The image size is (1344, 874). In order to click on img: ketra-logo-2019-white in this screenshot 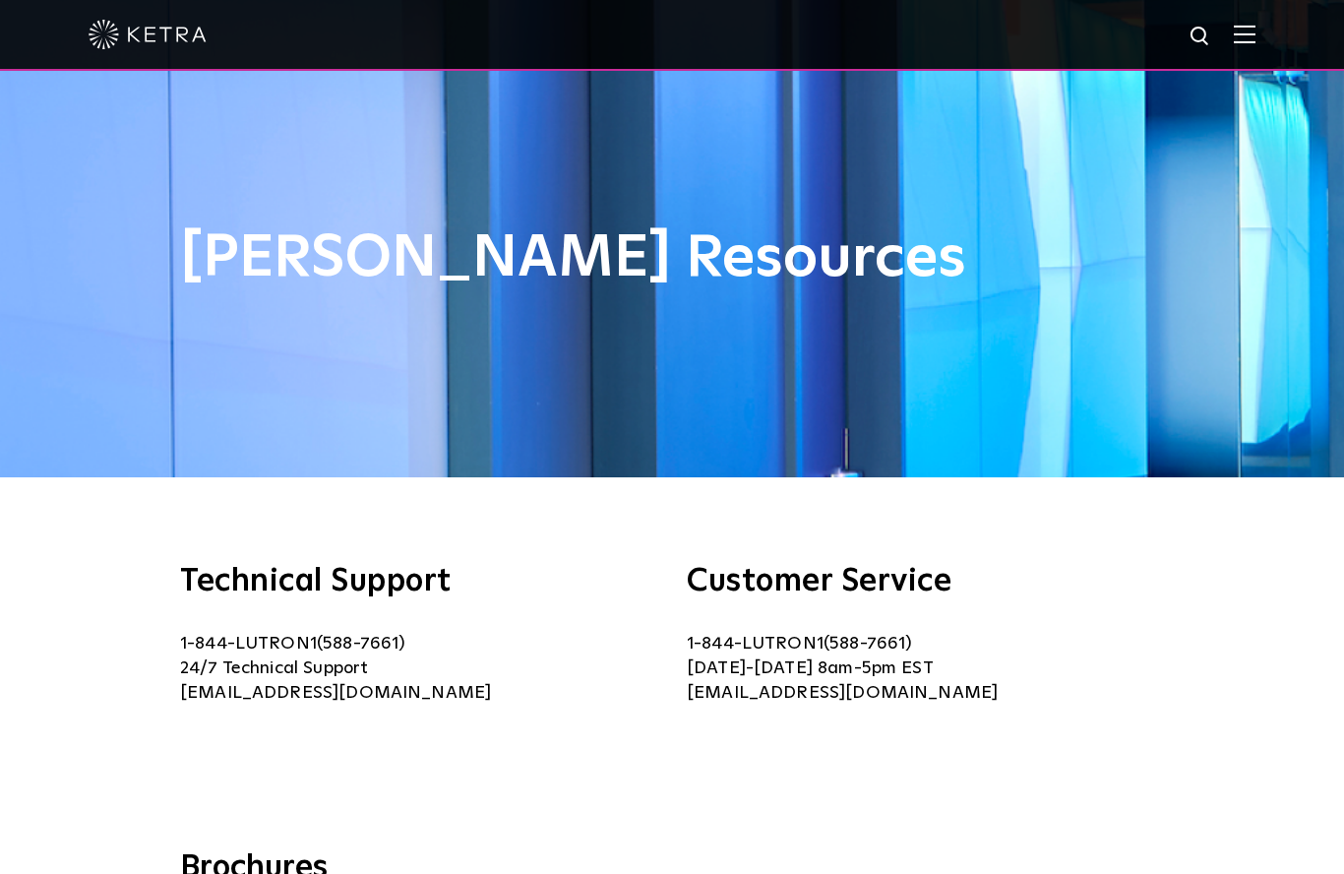, I will do `click(148, 34)`.